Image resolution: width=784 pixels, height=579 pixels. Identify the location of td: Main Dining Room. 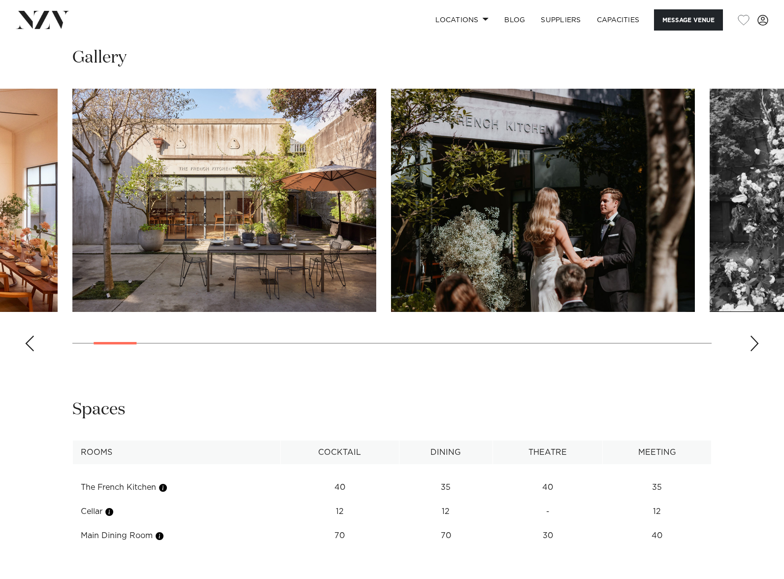
(177, 535).